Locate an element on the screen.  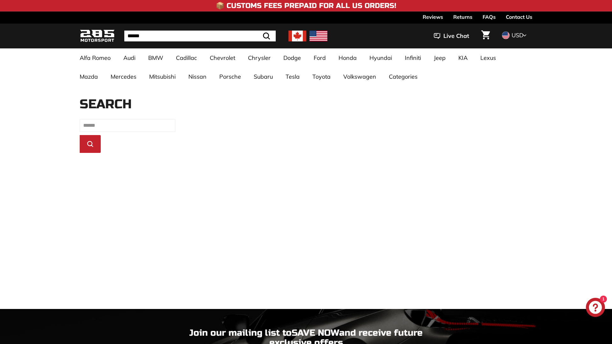
a: Mitsubishi is located at coordinates (162, 76).